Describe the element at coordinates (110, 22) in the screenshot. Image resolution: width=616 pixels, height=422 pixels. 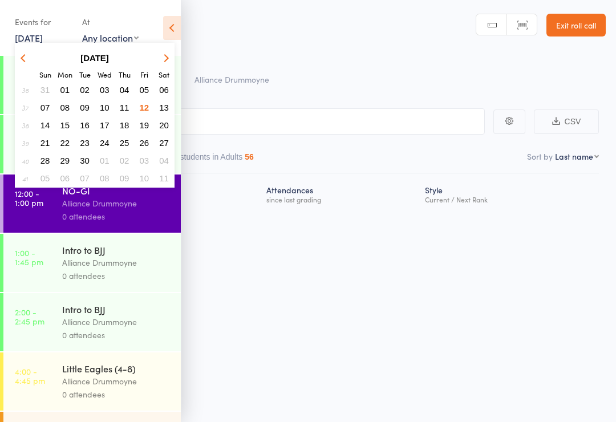
I see `div: At` at that location.